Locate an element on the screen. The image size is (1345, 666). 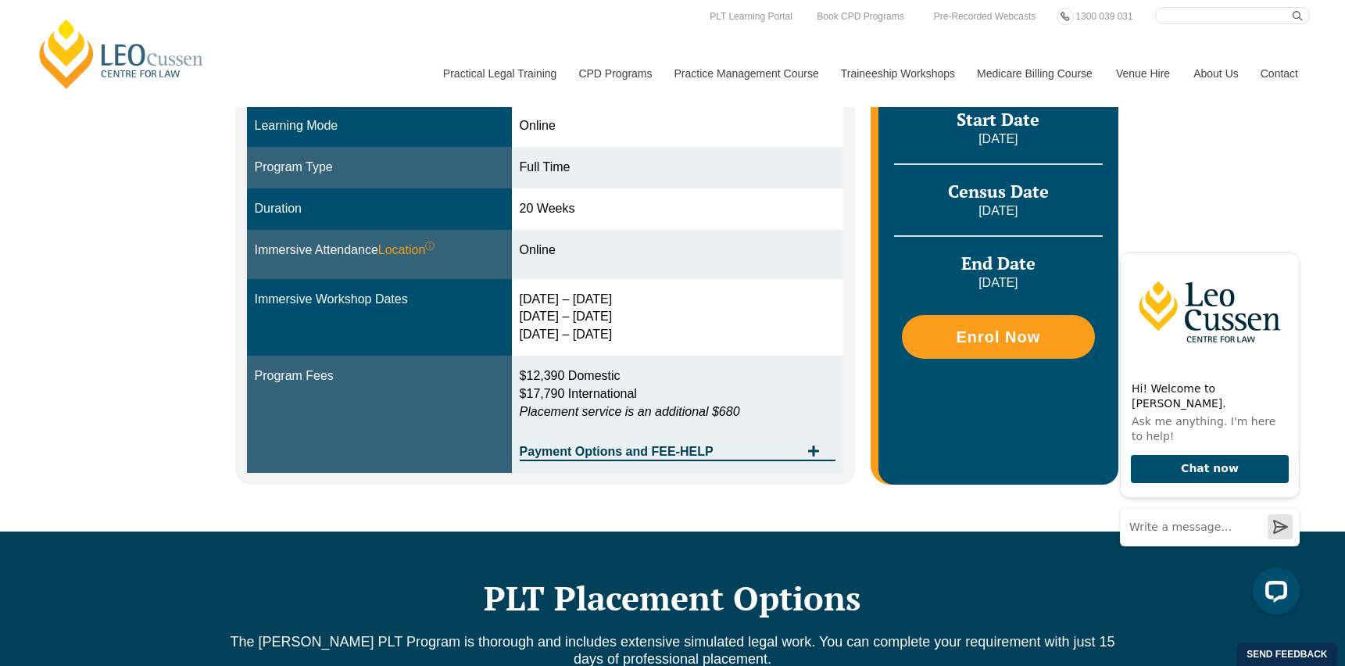
a: CPD Programs is located at coordinates (614, 73).